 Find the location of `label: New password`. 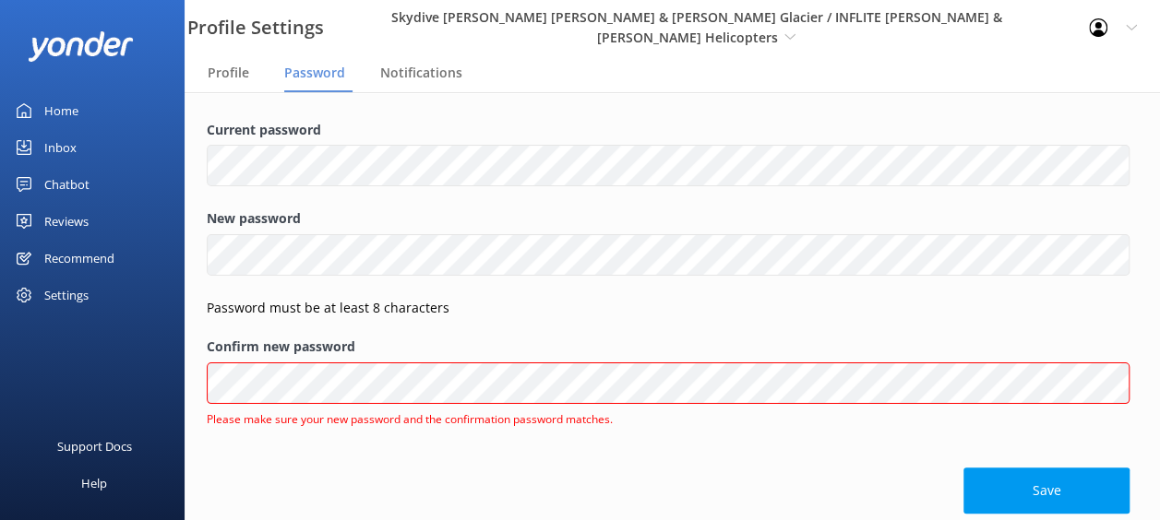

label: New password is located at coordinates (668, 219).